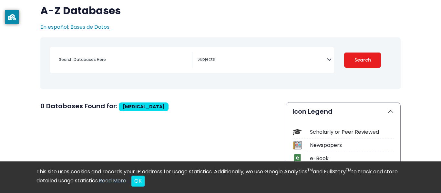 This screenshot has width=441, height=193. I want to click on div: This site uses cookies and records your IP address for usage statistics. Additionally, we use Goo..., so click(220, 177).